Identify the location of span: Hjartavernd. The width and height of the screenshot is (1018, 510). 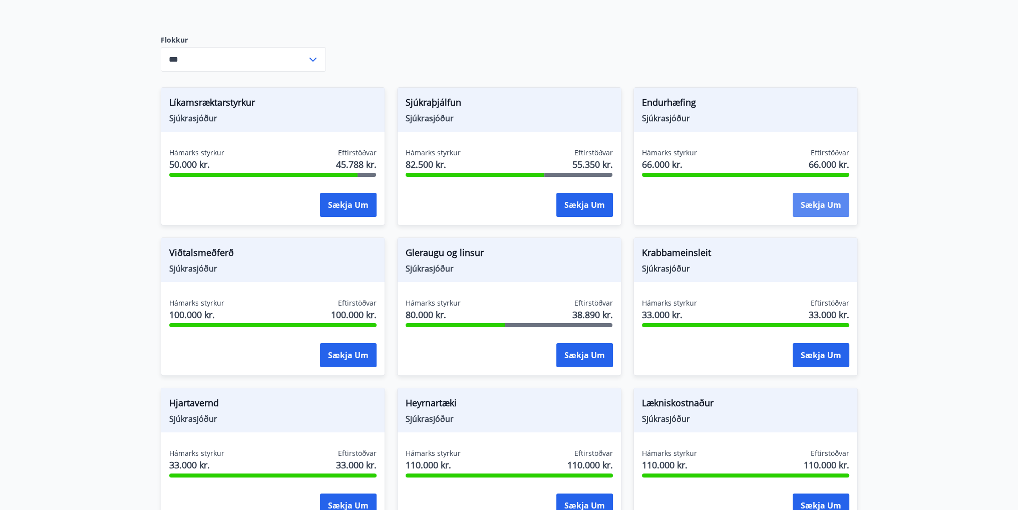
(273, 405).